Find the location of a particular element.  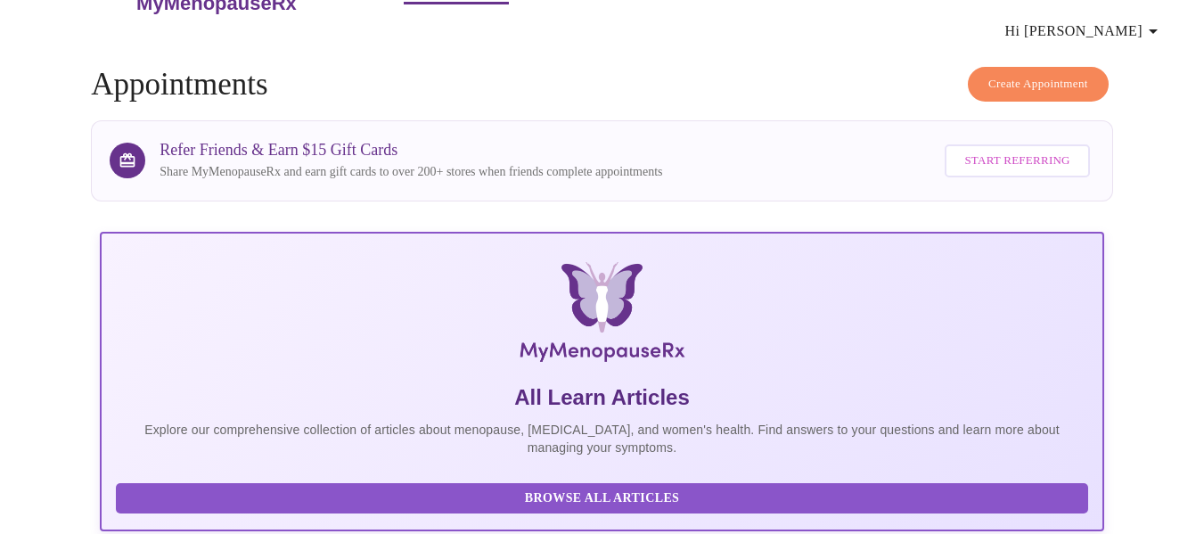

button: Create Appointment is located at coordinates (1038, 84).